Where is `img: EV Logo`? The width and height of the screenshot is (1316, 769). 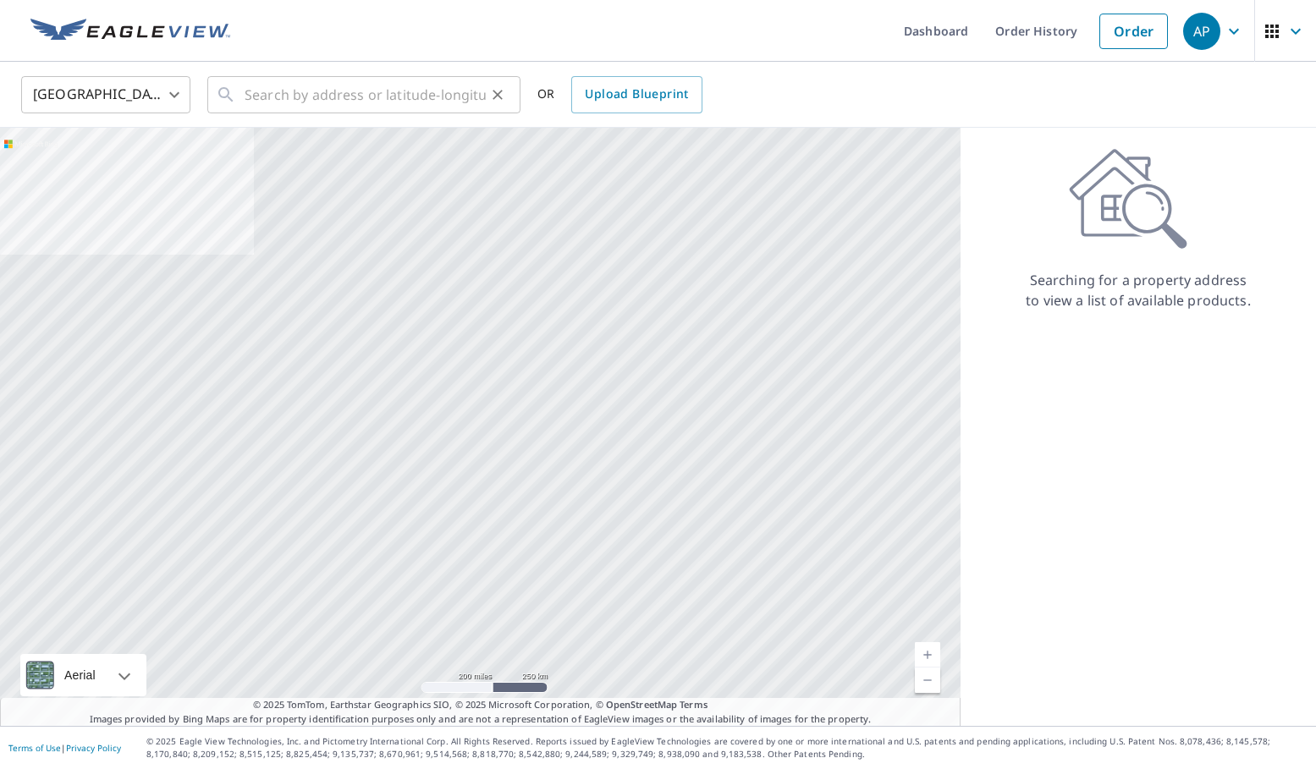
img: EV Logo is located at coordinates (130, 31).